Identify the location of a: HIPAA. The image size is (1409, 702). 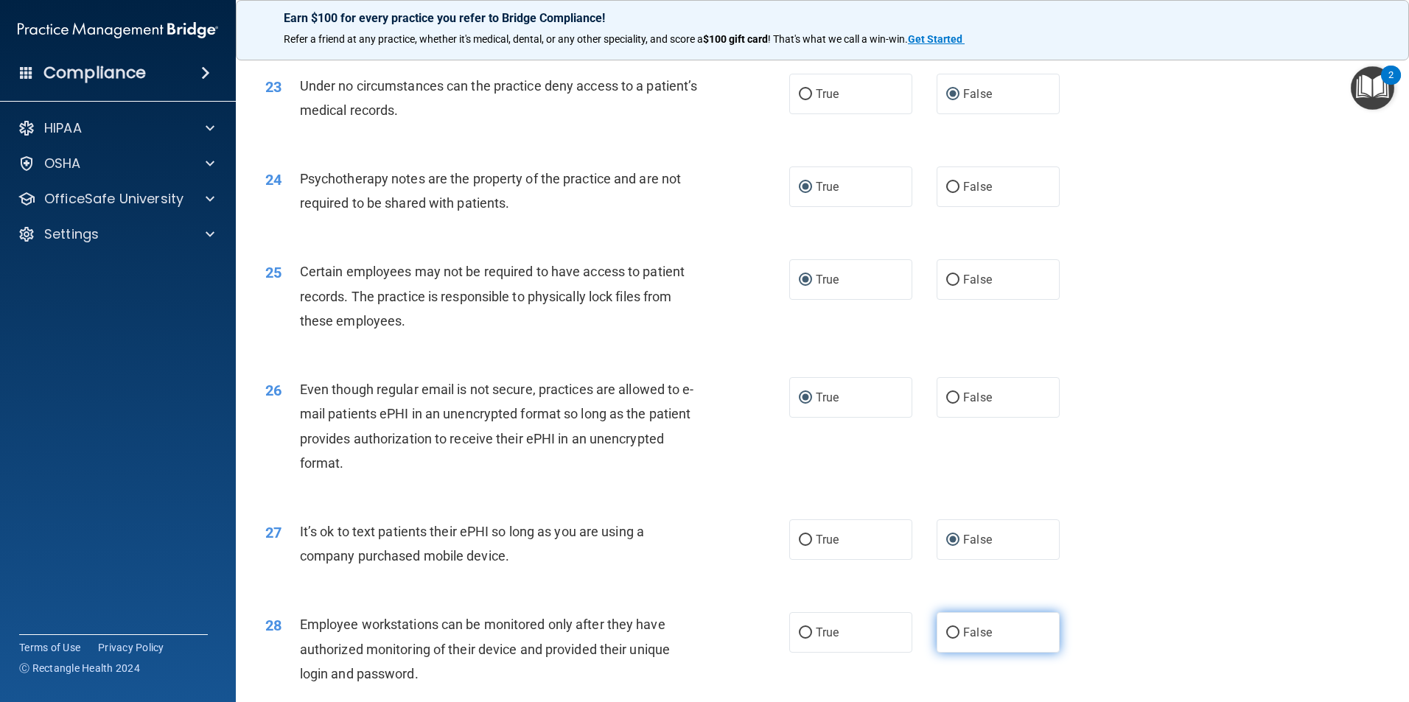
(116, 128).